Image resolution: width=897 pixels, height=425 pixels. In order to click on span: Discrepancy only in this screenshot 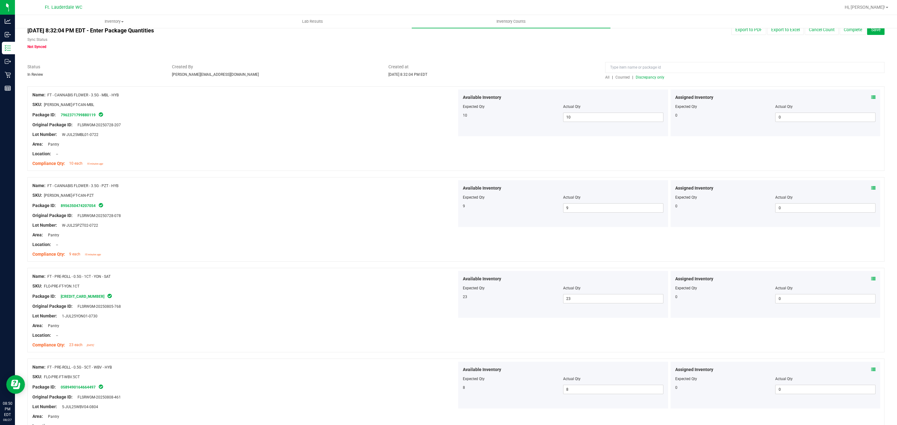, I will do `click(650, 77)`.